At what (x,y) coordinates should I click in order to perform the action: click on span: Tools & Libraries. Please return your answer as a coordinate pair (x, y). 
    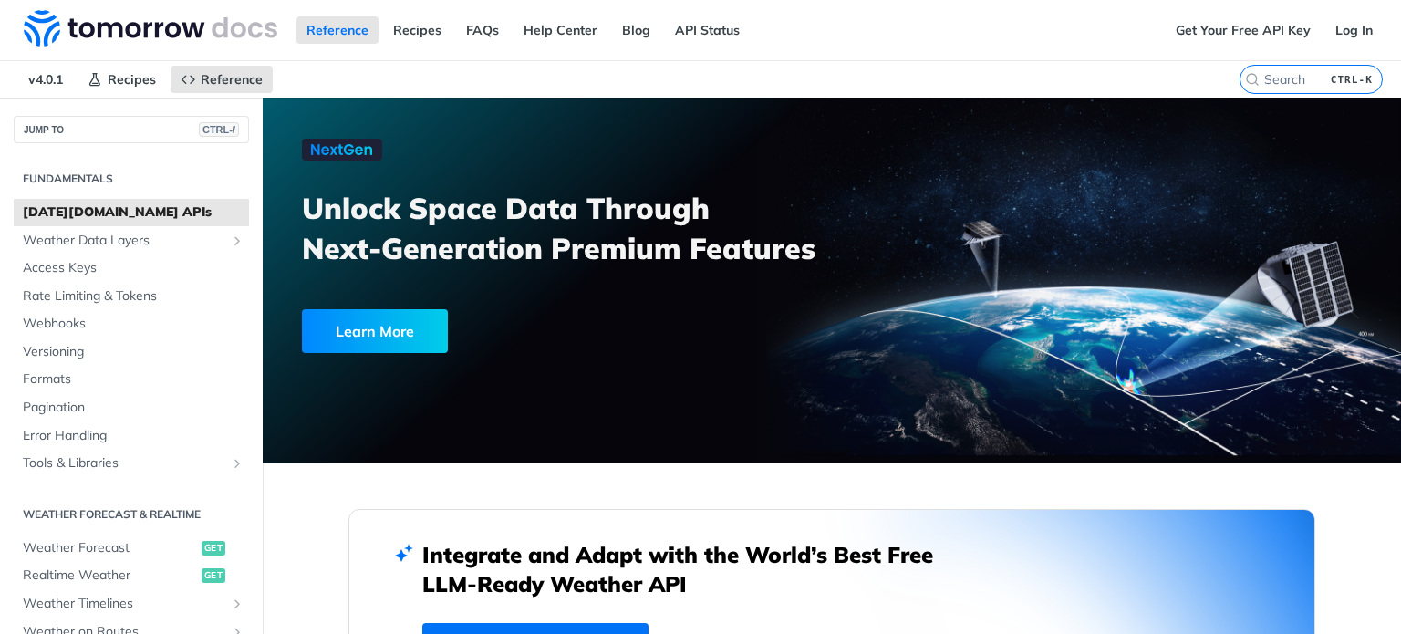
    Looking at the image, I should click on (124, 463).